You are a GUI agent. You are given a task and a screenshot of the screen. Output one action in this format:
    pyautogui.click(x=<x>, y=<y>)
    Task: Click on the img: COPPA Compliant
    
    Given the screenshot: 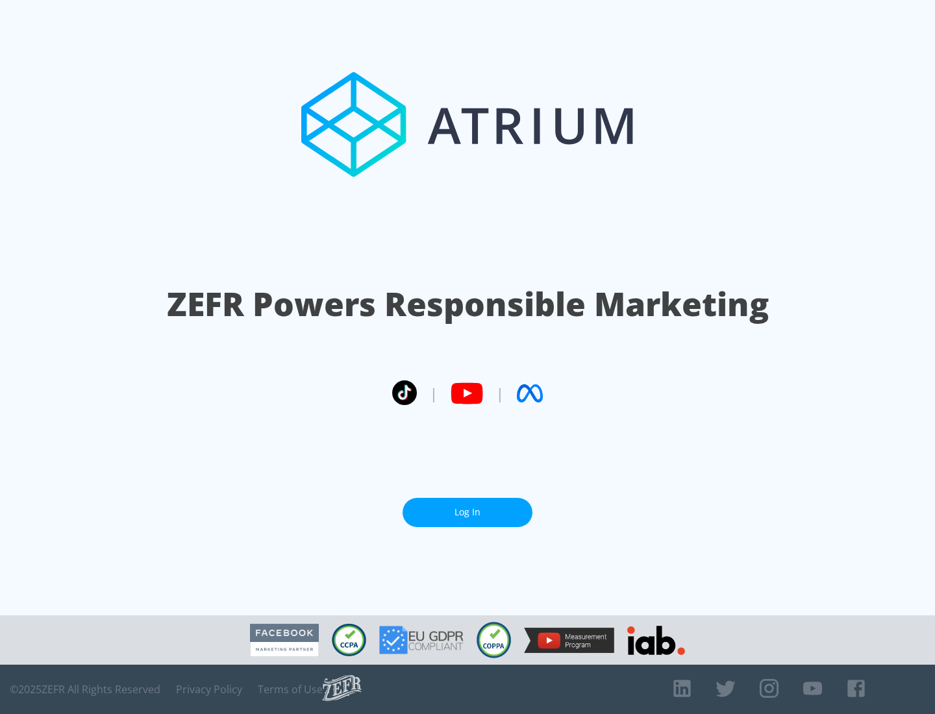 What is the action you would take?
    pyautogui.click(x=494, y=640)
    